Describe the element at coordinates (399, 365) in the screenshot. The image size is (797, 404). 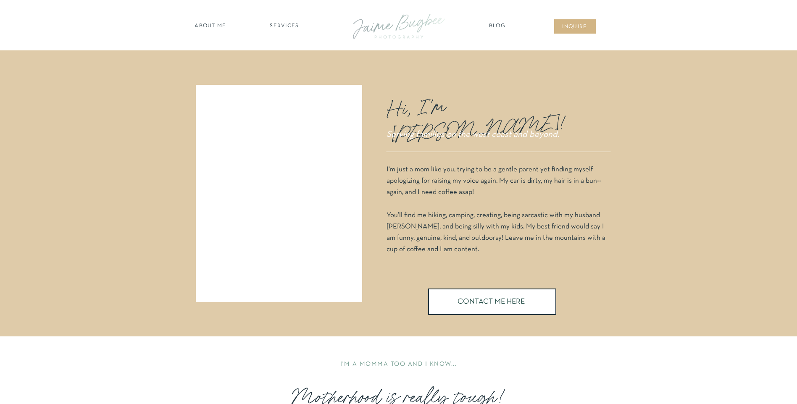
I see `h2: I'M A MOMMA TOO AND I KNOW...` at that location.